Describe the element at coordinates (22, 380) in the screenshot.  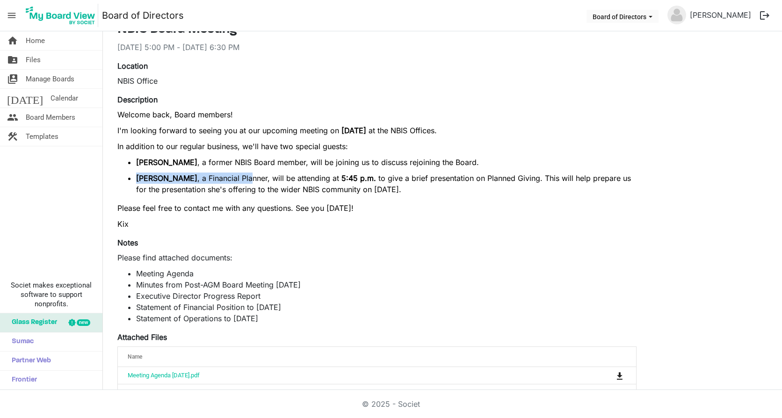
I see `span: Frontier` at that location.